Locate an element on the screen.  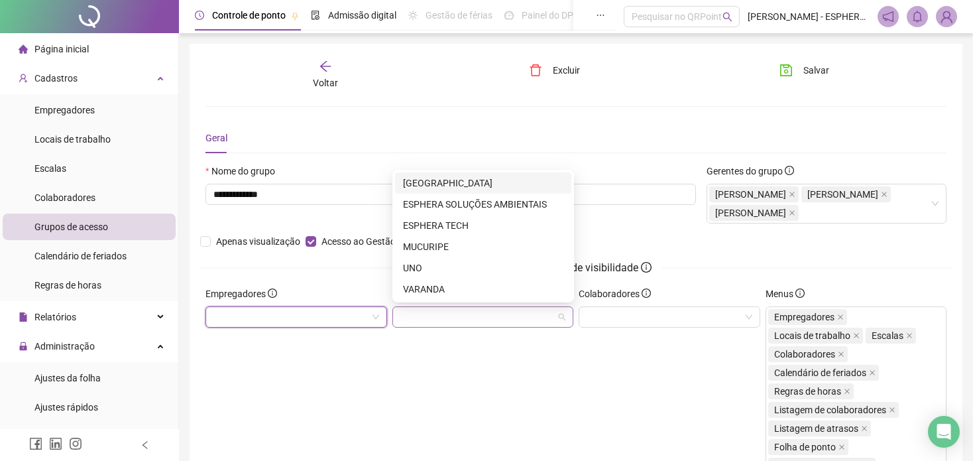
span: search is located at coordinates (727, 17).